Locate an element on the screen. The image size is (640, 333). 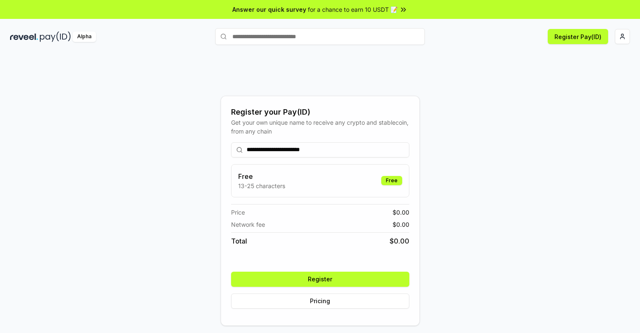
div: Register your Pay(ID) is located at coordinates (320, 112).